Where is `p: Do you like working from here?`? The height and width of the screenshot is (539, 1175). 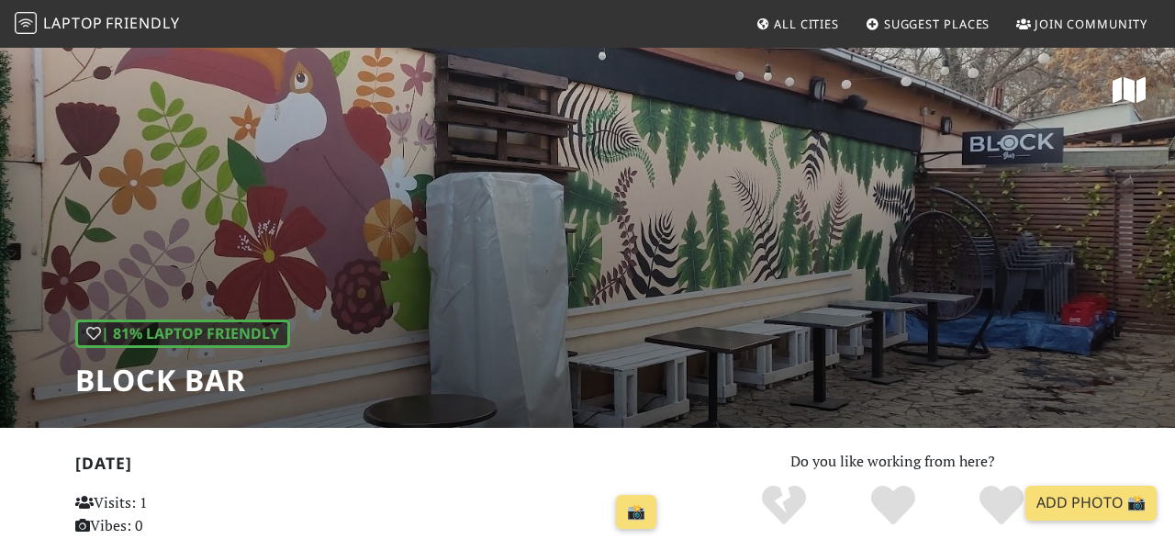 p: Do you like working from here? is located at coordinates (892, 462).